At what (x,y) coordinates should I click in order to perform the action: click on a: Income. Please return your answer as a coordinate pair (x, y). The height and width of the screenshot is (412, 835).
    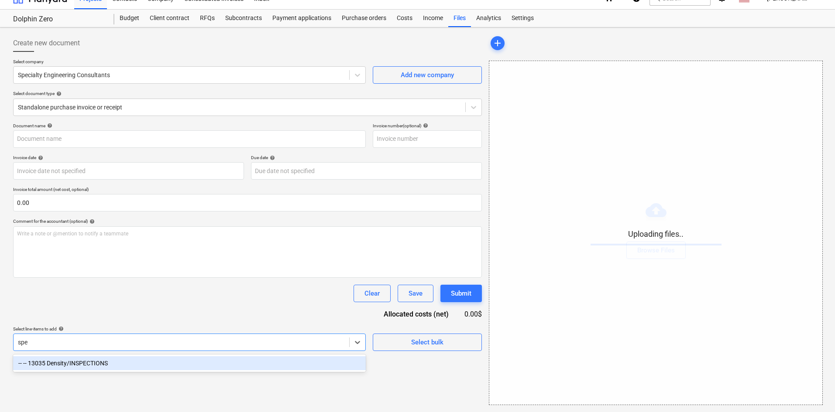
    Looking at the image, I should click on (433, 18).